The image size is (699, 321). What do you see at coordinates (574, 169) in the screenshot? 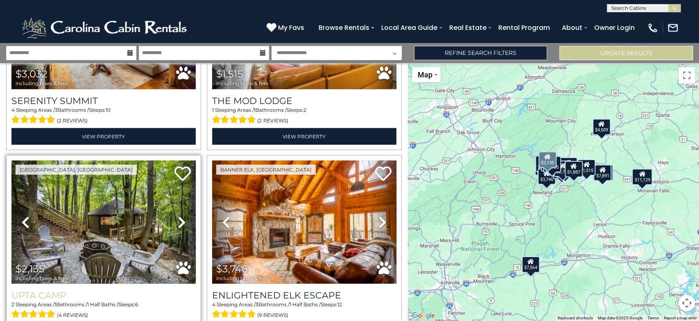
I see `div: $1,887` at bounding box center [574, 169].